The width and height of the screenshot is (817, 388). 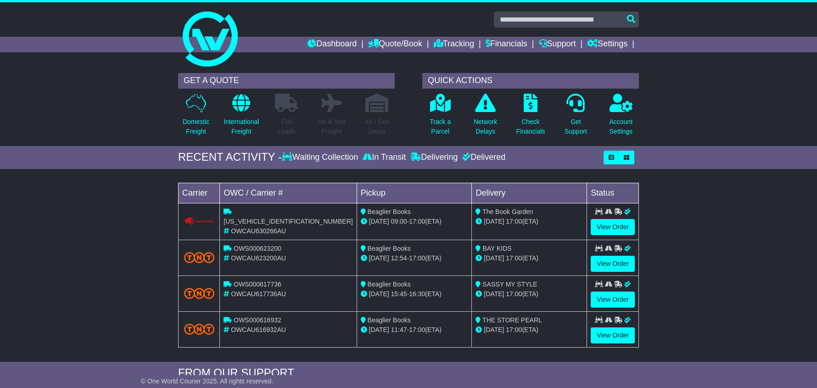 What do you see at coordinates (196, 127) in the screenshot?
I see `p: Domestic Freight` at bounding box center [196, 127].